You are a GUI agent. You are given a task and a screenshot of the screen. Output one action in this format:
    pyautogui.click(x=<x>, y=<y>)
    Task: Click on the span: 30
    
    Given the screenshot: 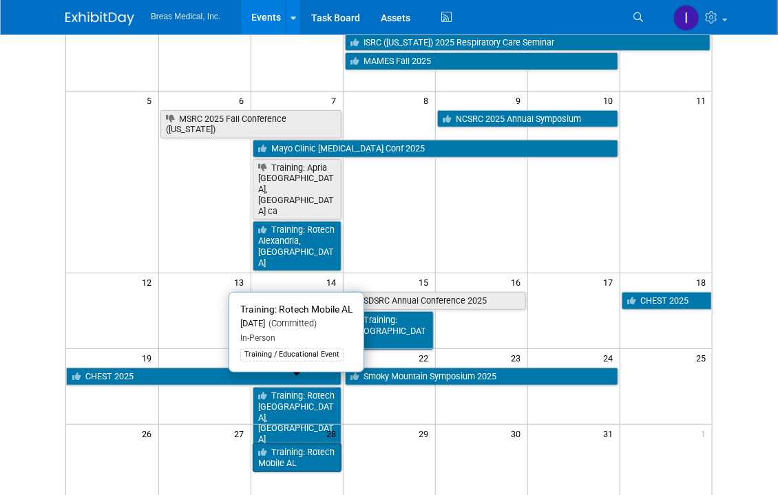 What is the action you would take?
    pyautogui.click(x=518, y=433)
    